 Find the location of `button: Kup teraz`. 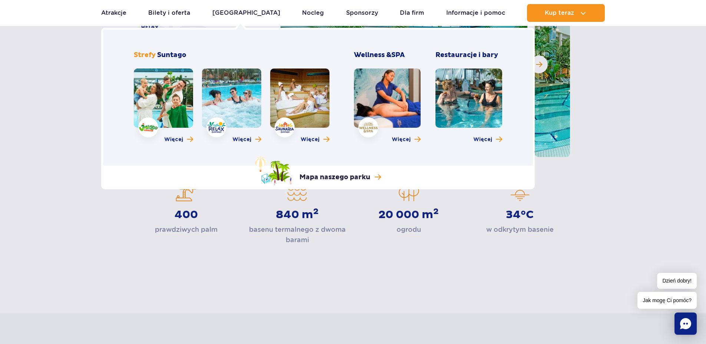

button: Kup teraz is located at coordinates (566, 13).